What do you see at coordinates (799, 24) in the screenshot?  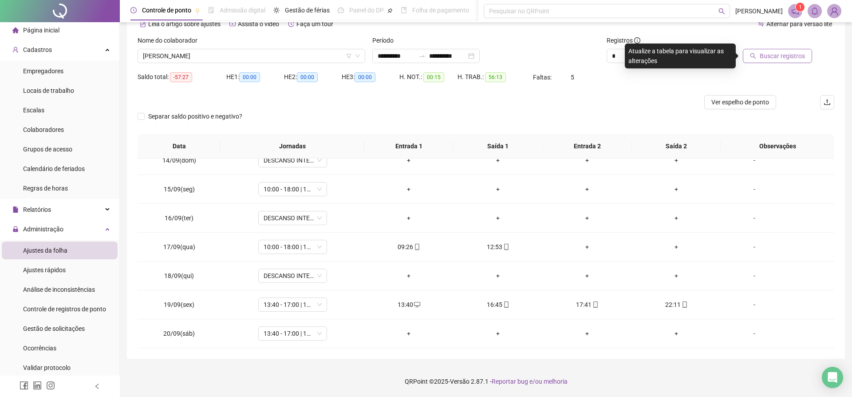 I see `span: Alternar para versão lite` at bounding box center [799, 24].